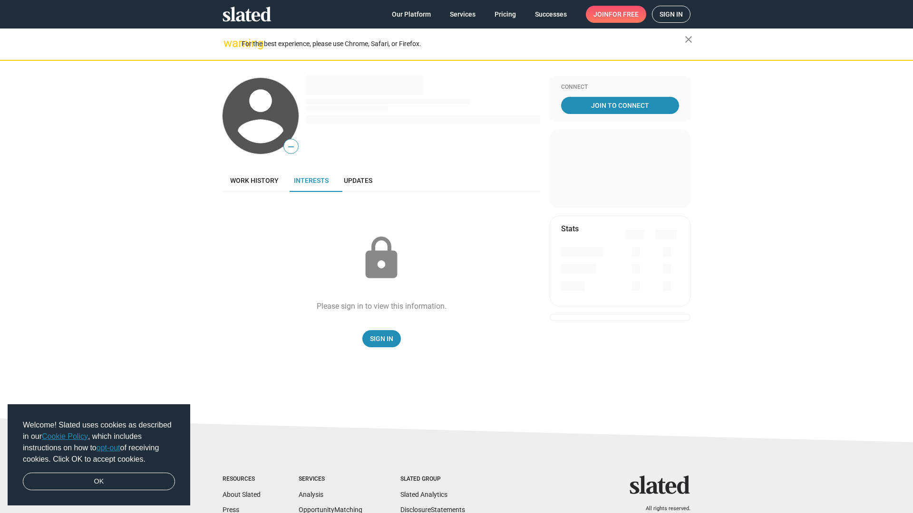 The height and width of the screenshot is (513, 913). Describe the element at coordinates (108, 448) in the screenshot. I see `a: opt-out` at that location.